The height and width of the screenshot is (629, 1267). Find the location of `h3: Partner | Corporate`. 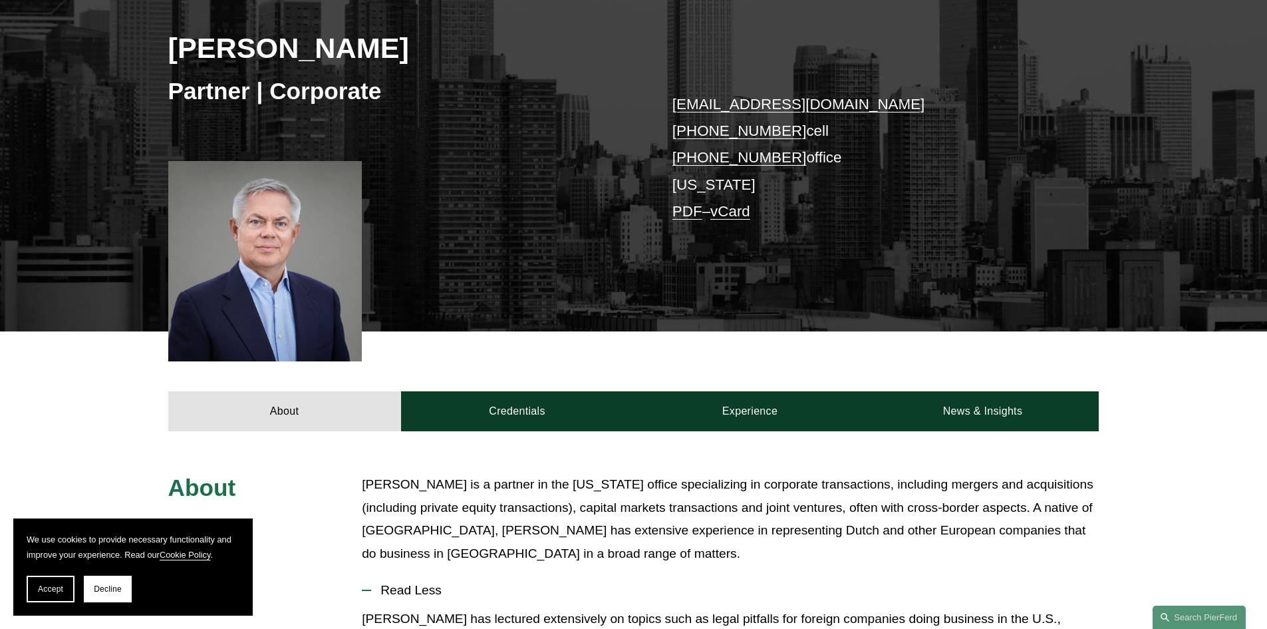

h3: Partner | Corporate is located at coordinates (401, 91).